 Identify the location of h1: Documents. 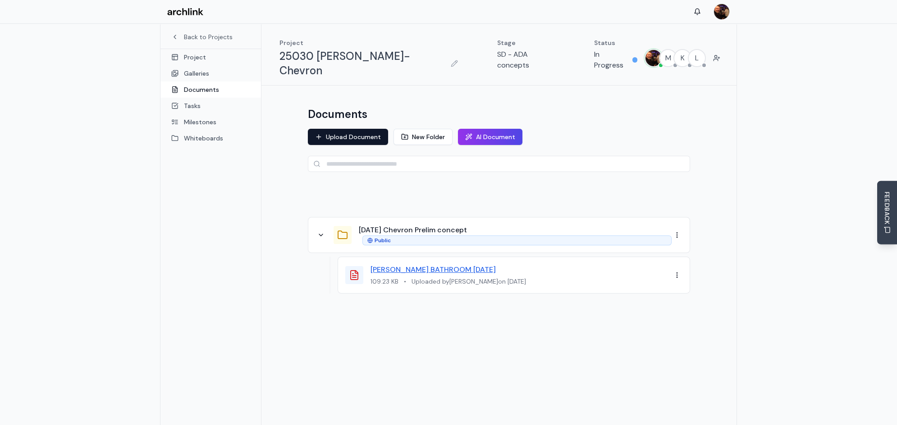
(337, 114).